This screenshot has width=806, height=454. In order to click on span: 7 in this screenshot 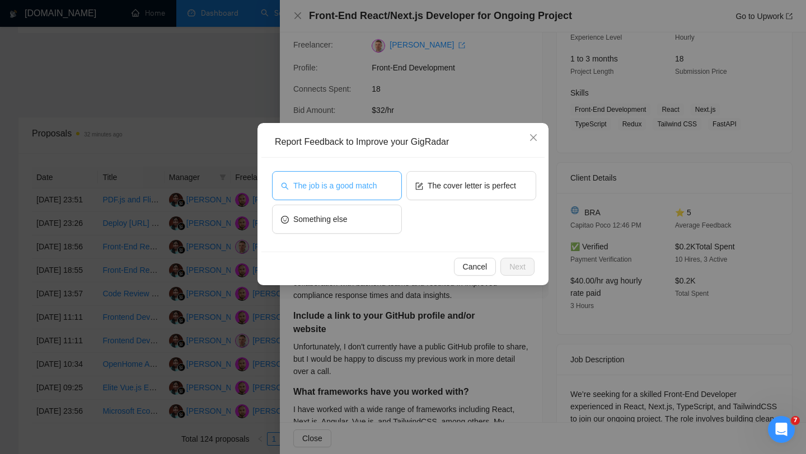, I will do `click(795, 421)`.